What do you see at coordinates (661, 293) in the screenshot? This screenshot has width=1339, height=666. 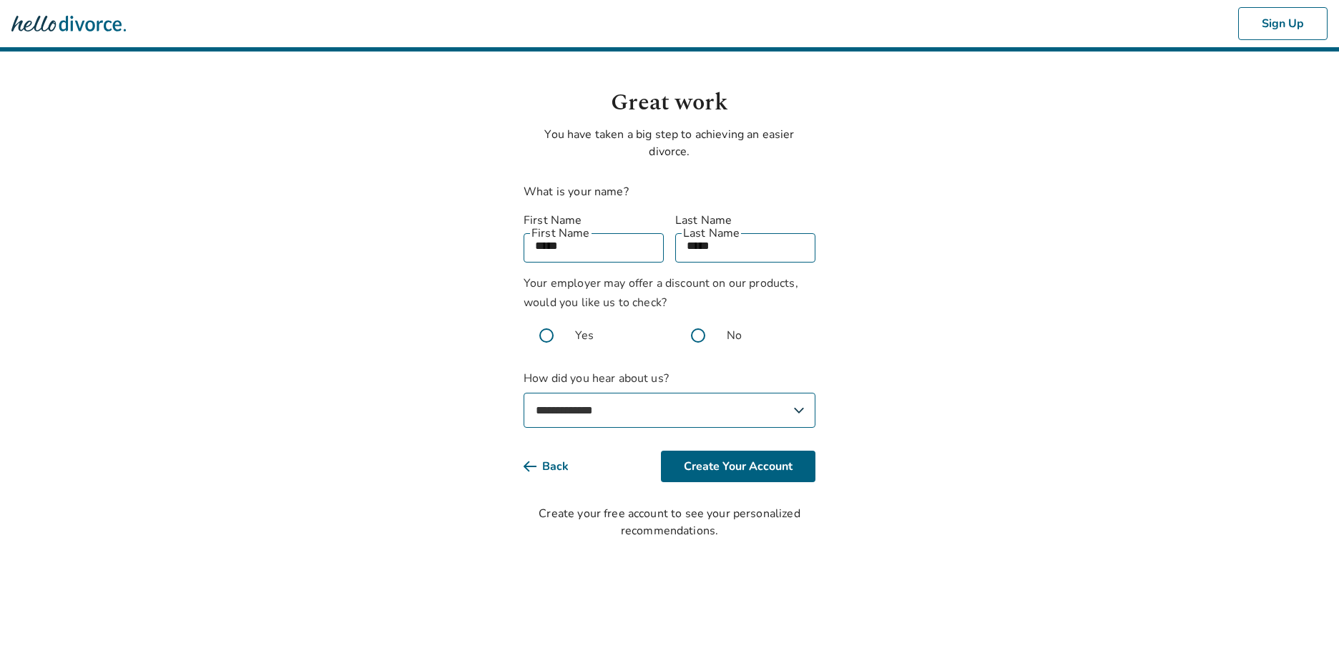 I see `span: Your employer may offer a discount on our products, would you like us to check?` at bounding box center [661, 293].